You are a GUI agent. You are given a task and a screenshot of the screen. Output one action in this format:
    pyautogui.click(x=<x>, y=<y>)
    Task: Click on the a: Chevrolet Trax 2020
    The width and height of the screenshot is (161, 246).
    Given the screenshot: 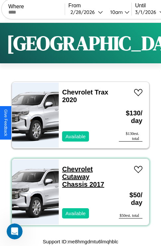 What is the action you would take?
    pyautogui.click(x=85, y=96)
    